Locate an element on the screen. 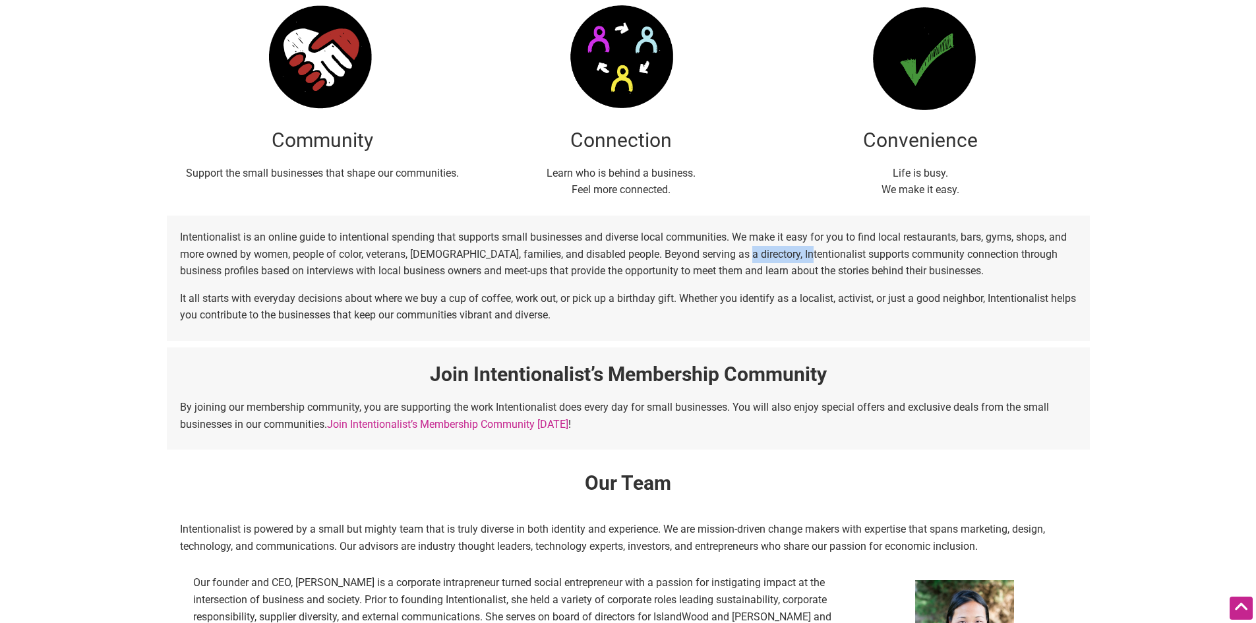 The width and height of the screenshot is (1256, 623). p: It all starts with everyday decisions about where we buy a cup of coffee, work out, or pick up a ... is located at coordinates (629, 307).